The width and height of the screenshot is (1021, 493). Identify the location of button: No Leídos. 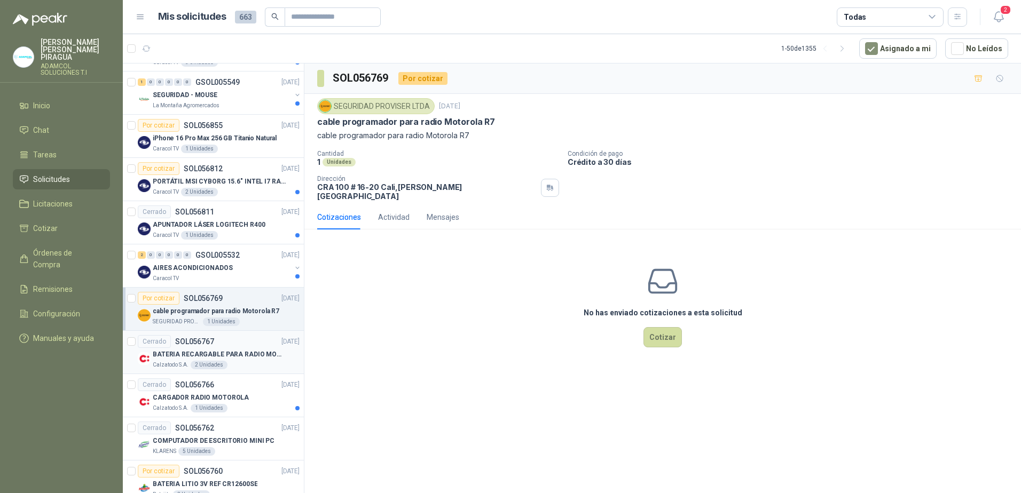
(976, 49).